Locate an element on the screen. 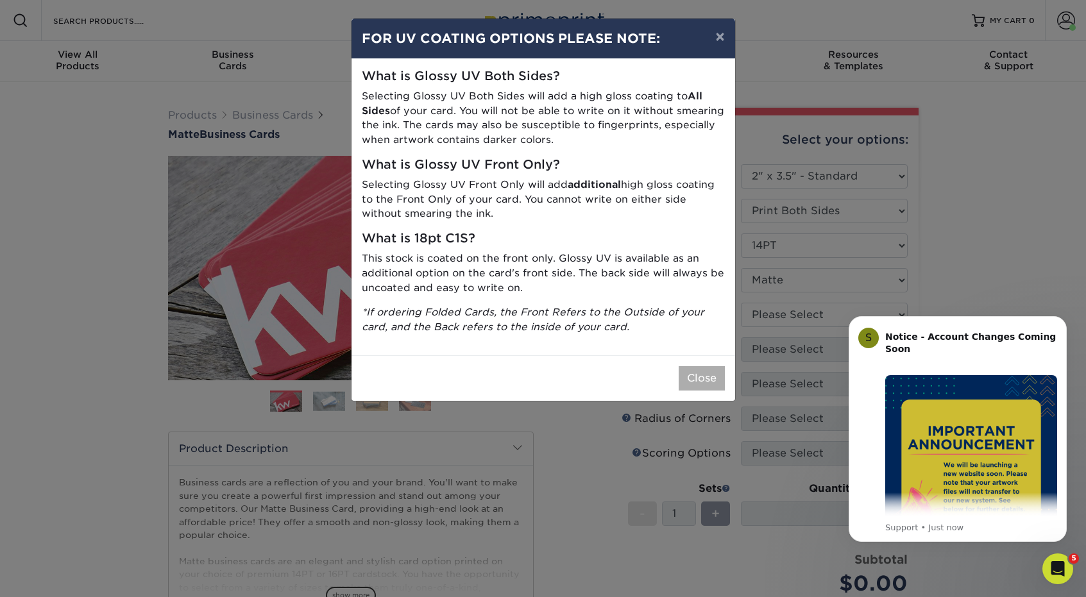 The width and height of the screenshot is (1086, 597). p: Message from Support, sent Just now is located at coordinates (142, 231).